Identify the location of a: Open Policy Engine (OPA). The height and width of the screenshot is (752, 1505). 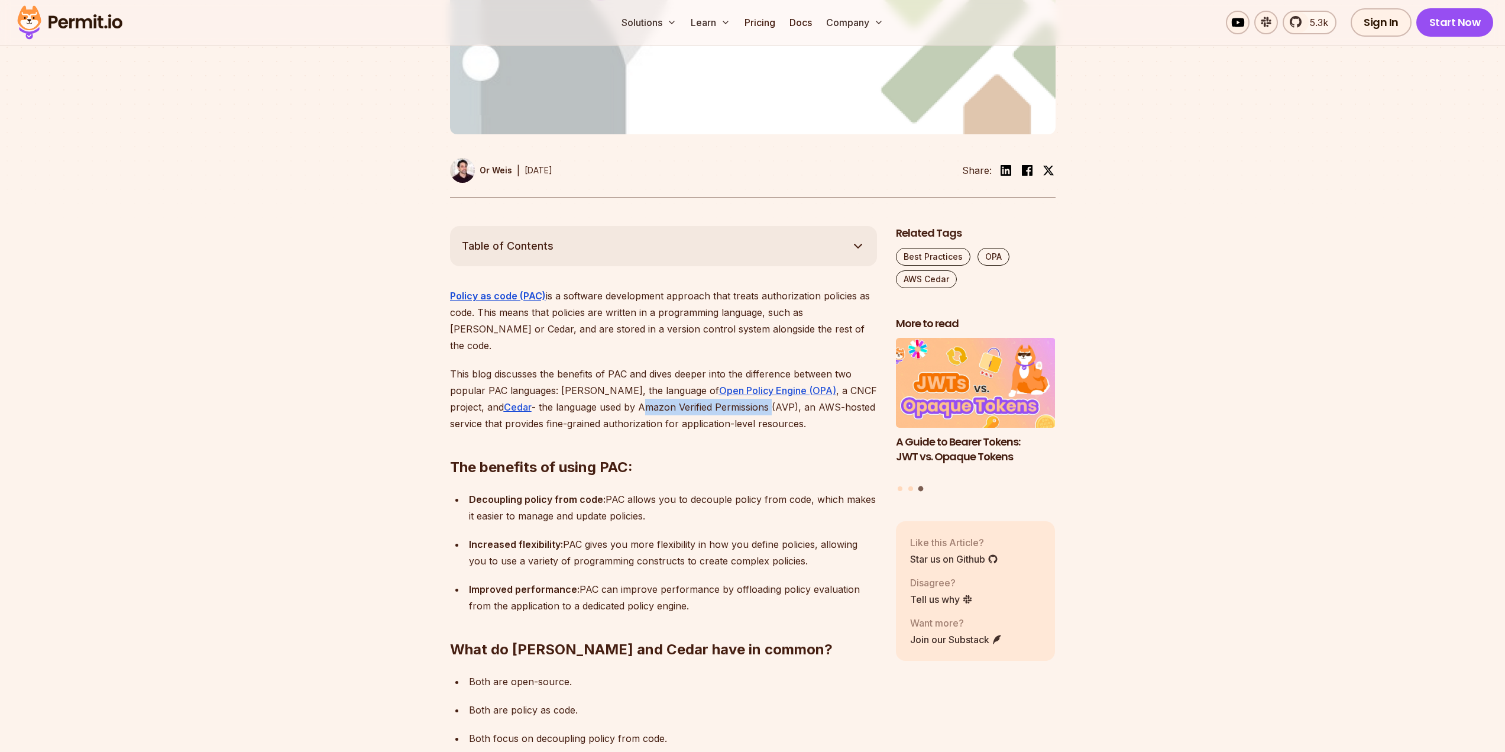
(778, 390).